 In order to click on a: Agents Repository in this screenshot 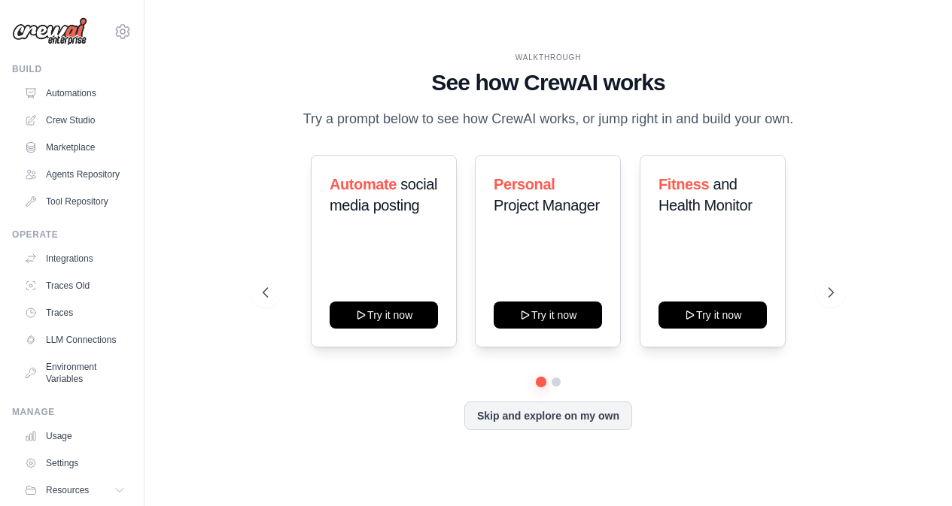, I will do `click(74, 175)`.